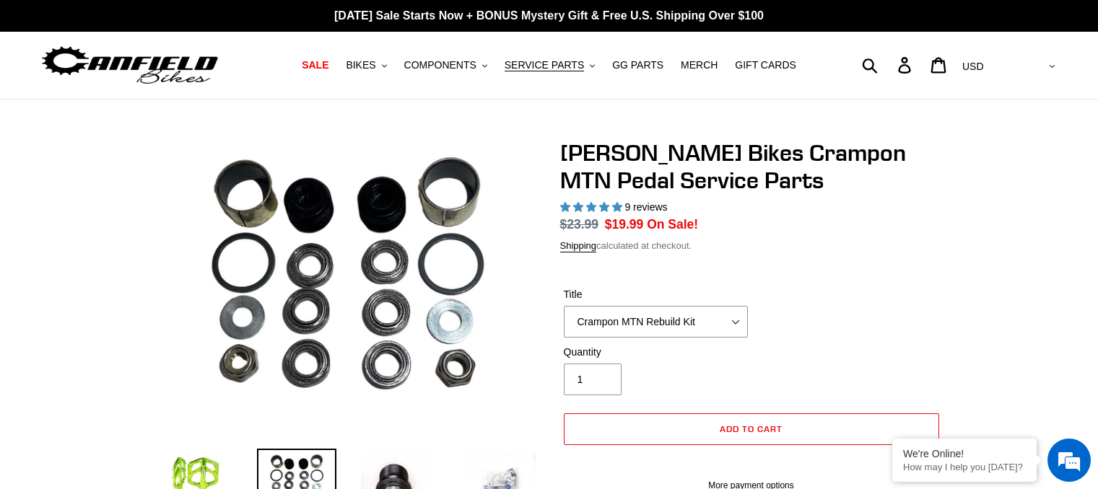  Describe the element at coordinates (964, 454) in the screenshot. I see `div: We're Online!` at that location.